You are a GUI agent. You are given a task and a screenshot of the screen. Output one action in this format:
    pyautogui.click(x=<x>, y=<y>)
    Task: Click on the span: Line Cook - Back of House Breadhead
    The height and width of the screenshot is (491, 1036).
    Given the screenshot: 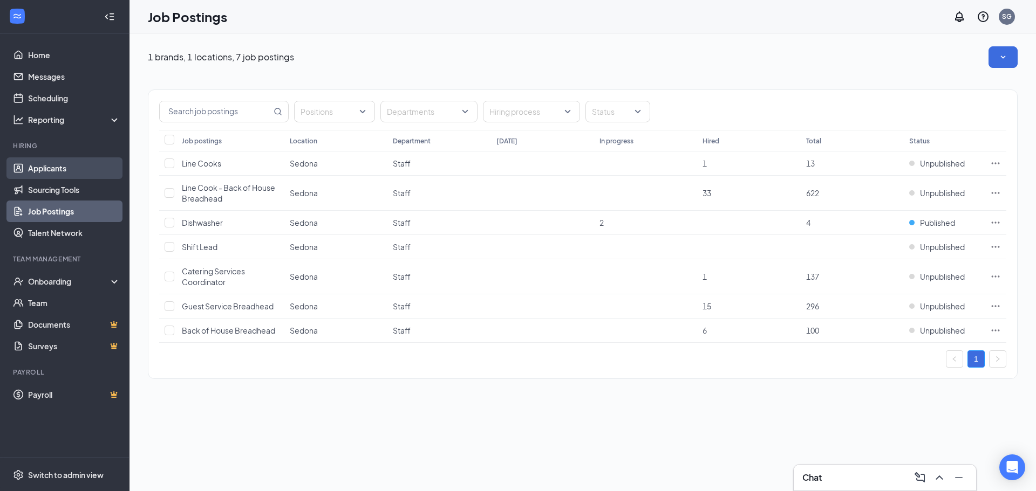 What is the action you would take?
    pyautogui.click(x=228, y=193)
    